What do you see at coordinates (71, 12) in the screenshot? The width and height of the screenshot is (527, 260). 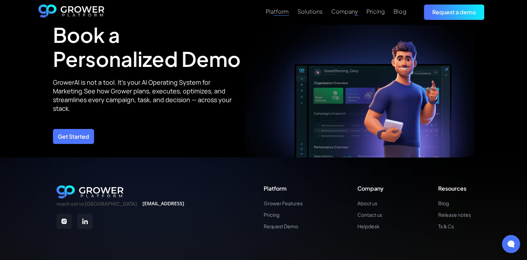 I see `a: home` at bounding box center [71, 12].